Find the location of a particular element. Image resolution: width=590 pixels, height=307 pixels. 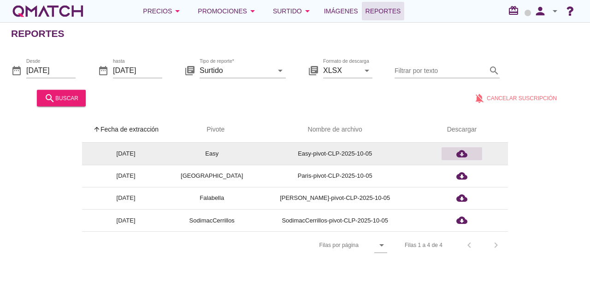

button: Precios is located at coordinates (163, 11).